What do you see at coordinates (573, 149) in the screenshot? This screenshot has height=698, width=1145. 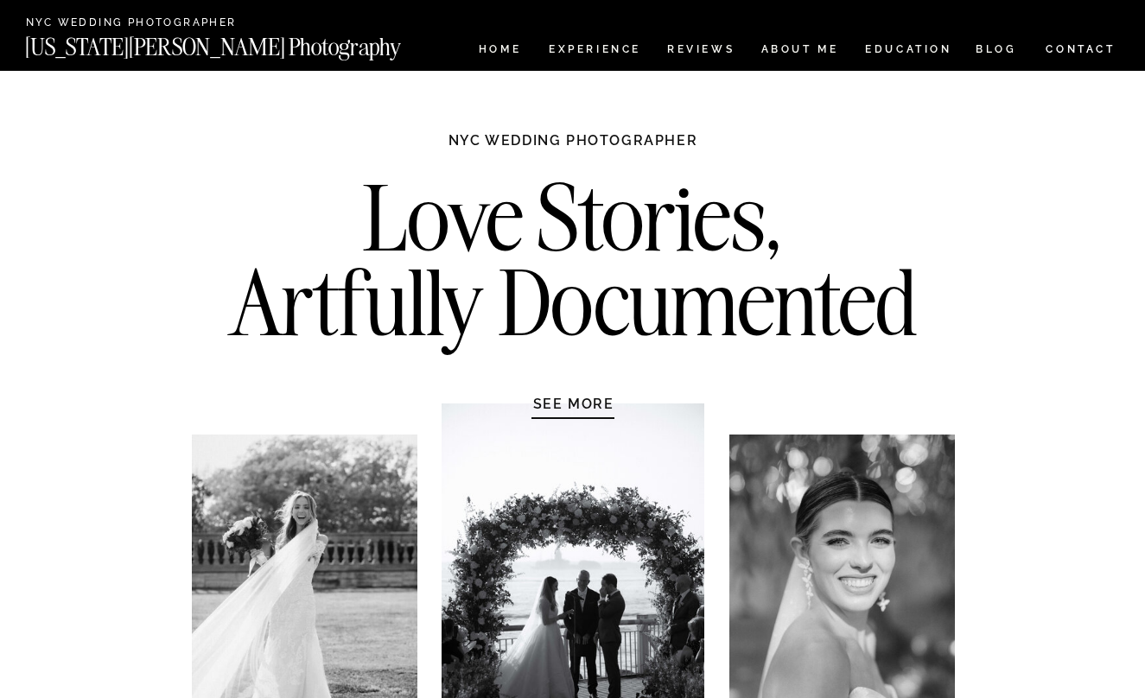 I see `h1: NYC WEDDING PHOTOGRAPHER` at bounding box center [573, 149].